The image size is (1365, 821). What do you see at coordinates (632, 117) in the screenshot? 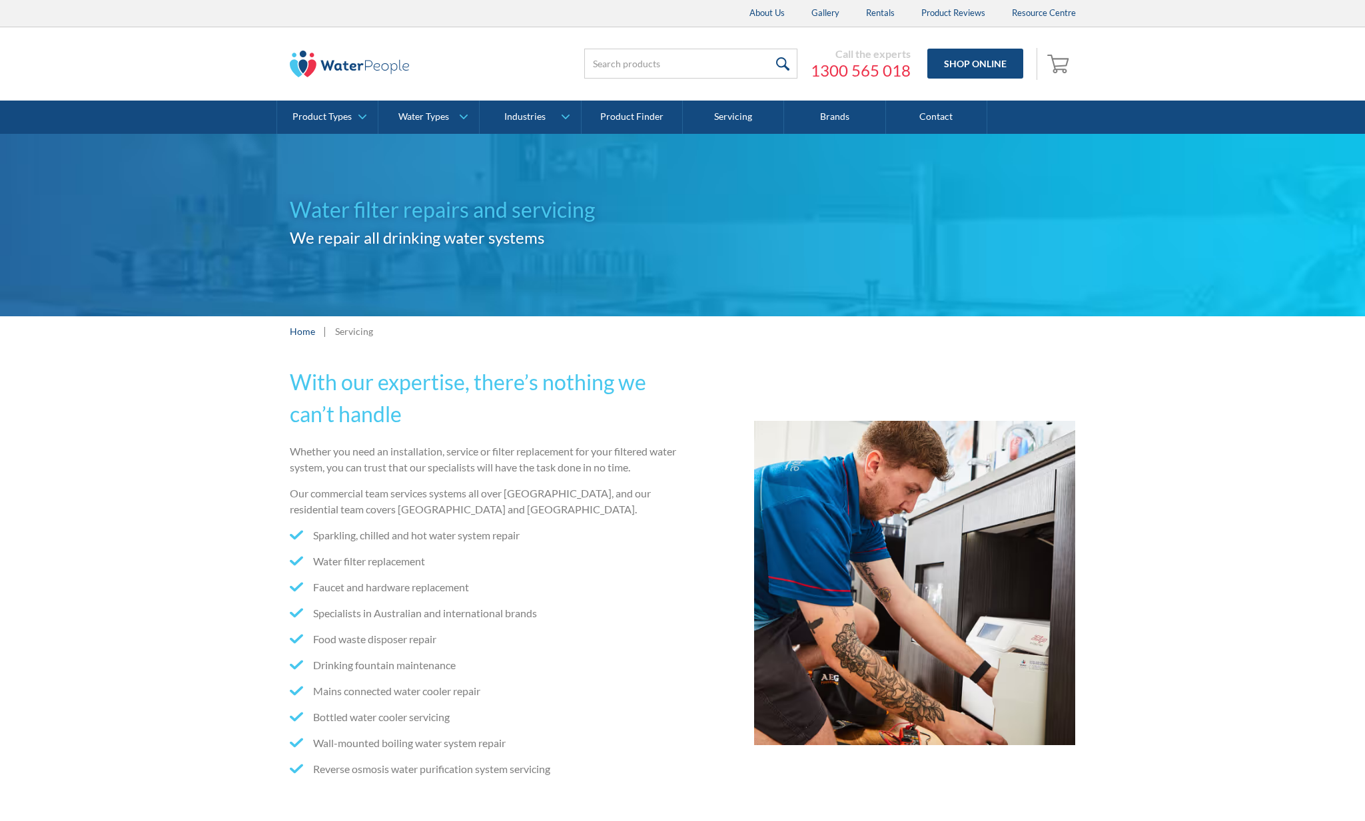
I see `a: Product Finder` at bounding box center [632, 117].